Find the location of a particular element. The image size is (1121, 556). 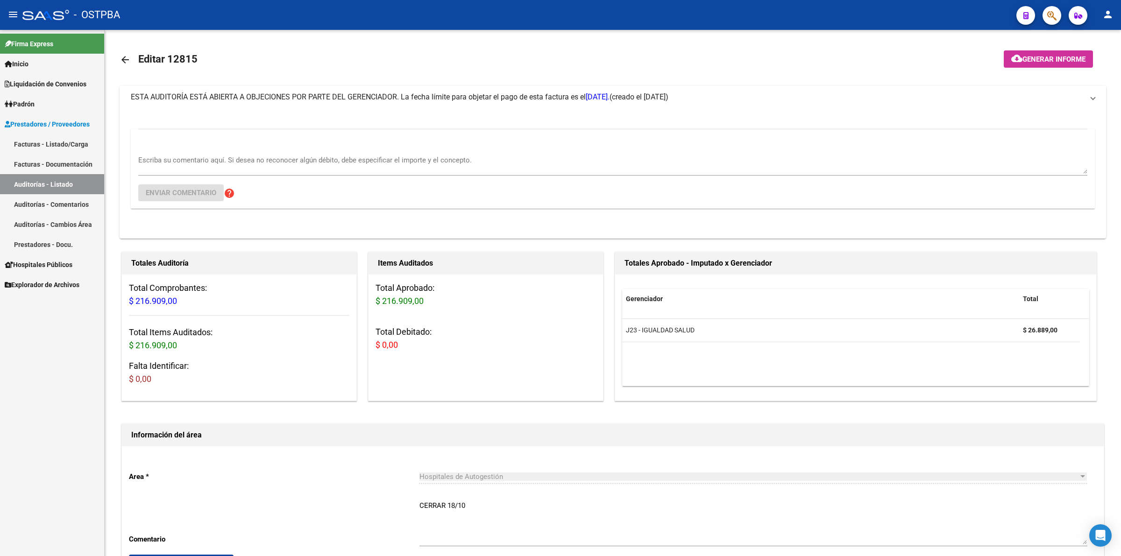

span: Hospitales Públicos is located at coordinates (38, 265).